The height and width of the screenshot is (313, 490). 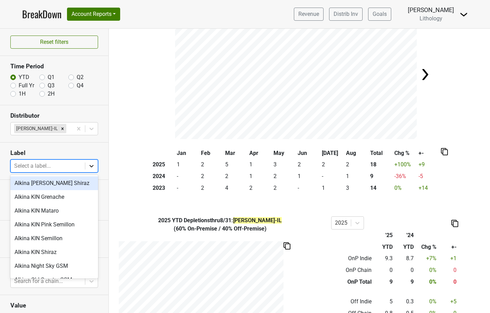 I want to click on td: -5, so click(x=429, y=177).